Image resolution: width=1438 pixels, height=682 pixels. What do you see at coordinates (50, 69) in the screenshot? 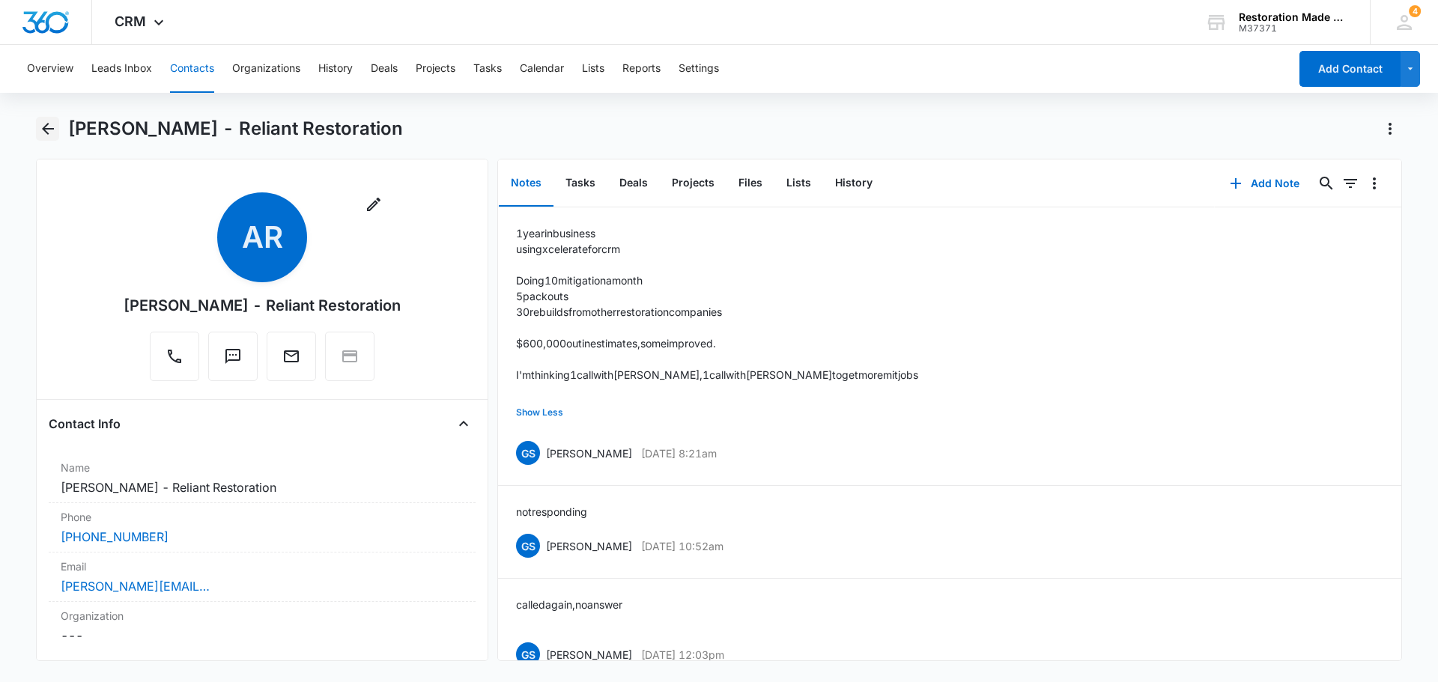
I see `button: Overview` at bounding box center [50, 69].